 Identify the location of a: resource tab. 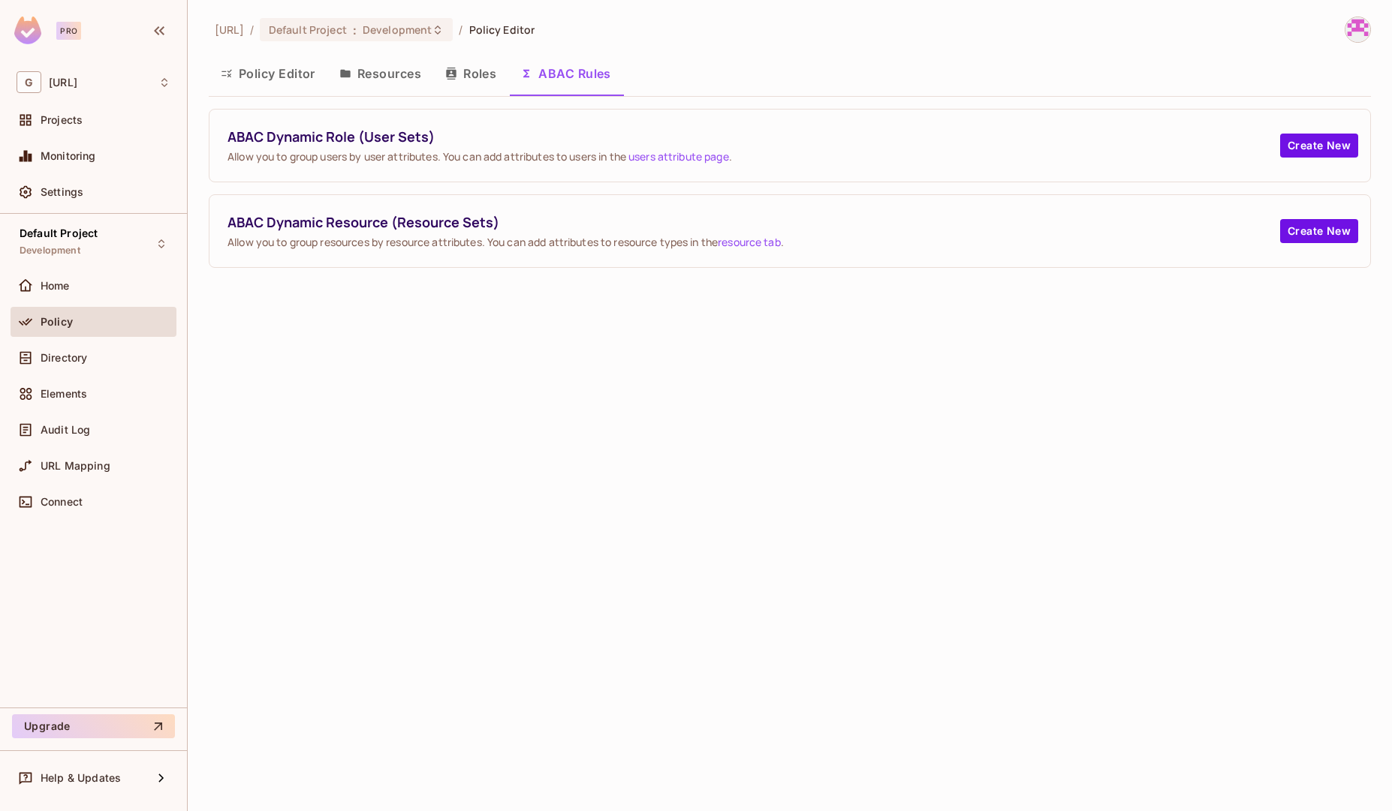
(749, 242).